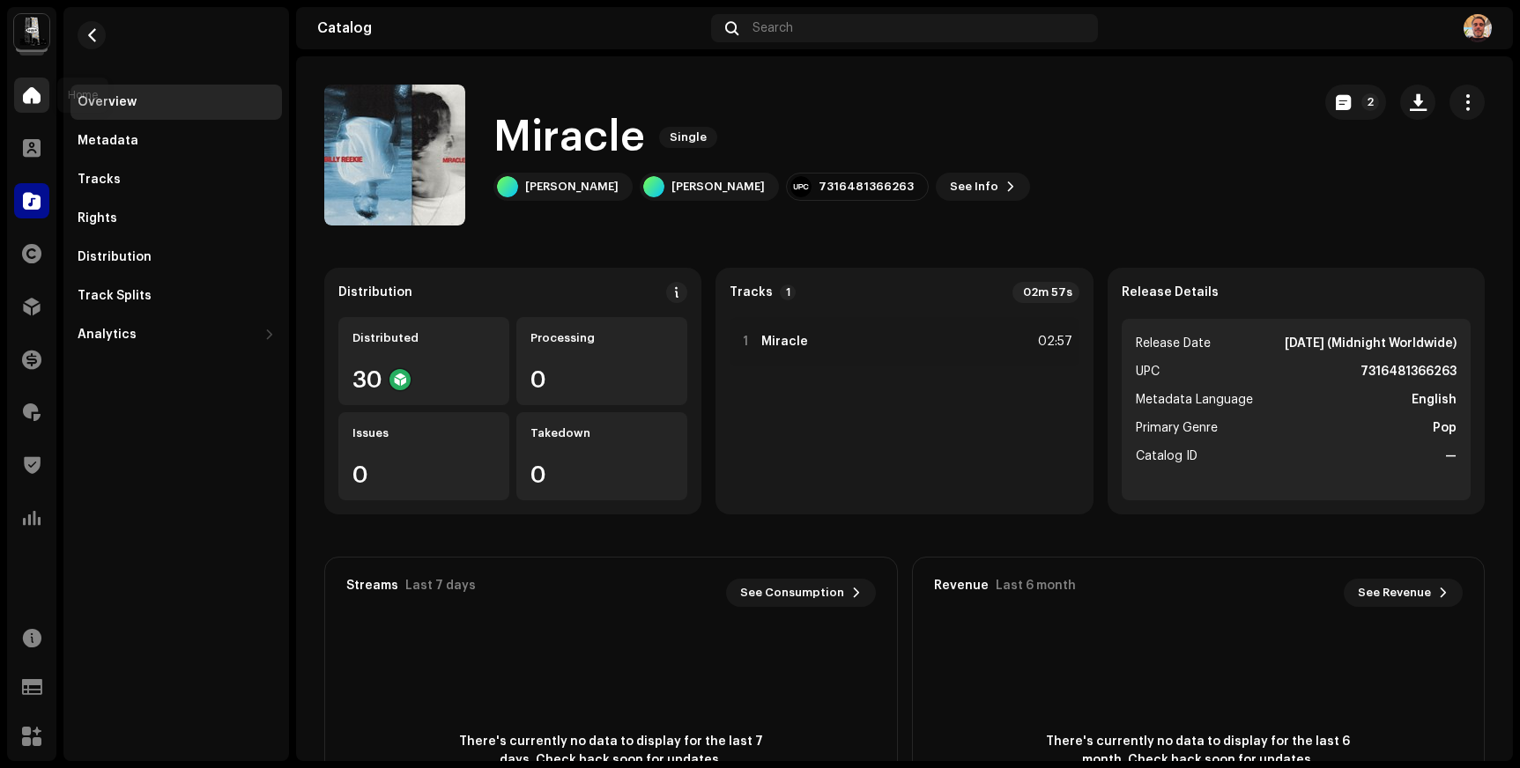  Describe the element at coordinates (176, 296) in the screenshot. I see `re-m-nav-item: Track Splits` at that location.